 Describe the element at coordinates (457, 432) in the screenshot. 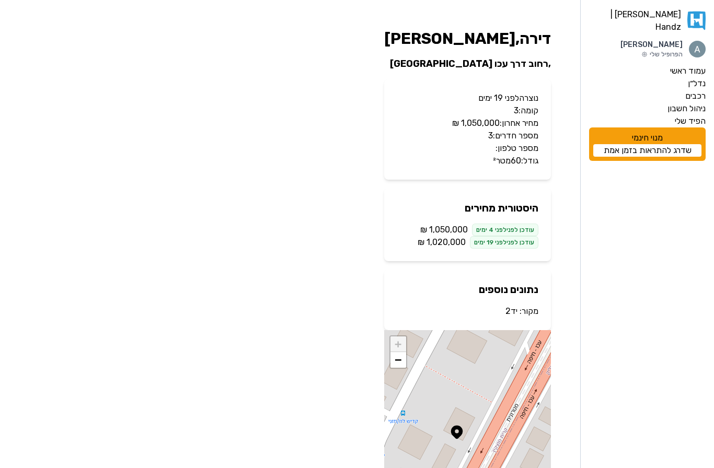

I see `img: Marker` at that location.